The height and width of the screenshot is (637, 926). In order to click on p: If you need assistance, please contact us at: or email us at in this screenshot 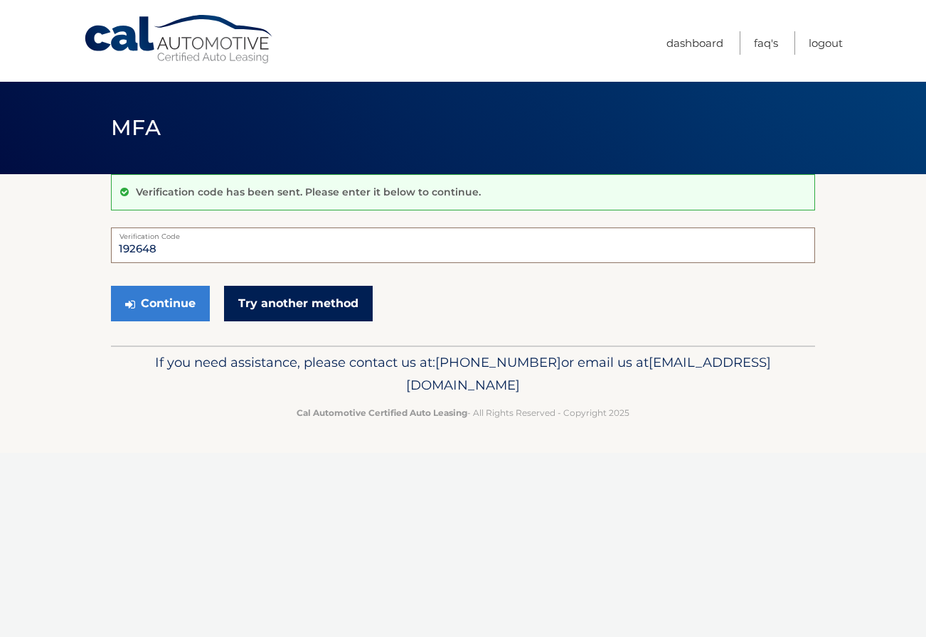, I will do `click(463, 374)`.